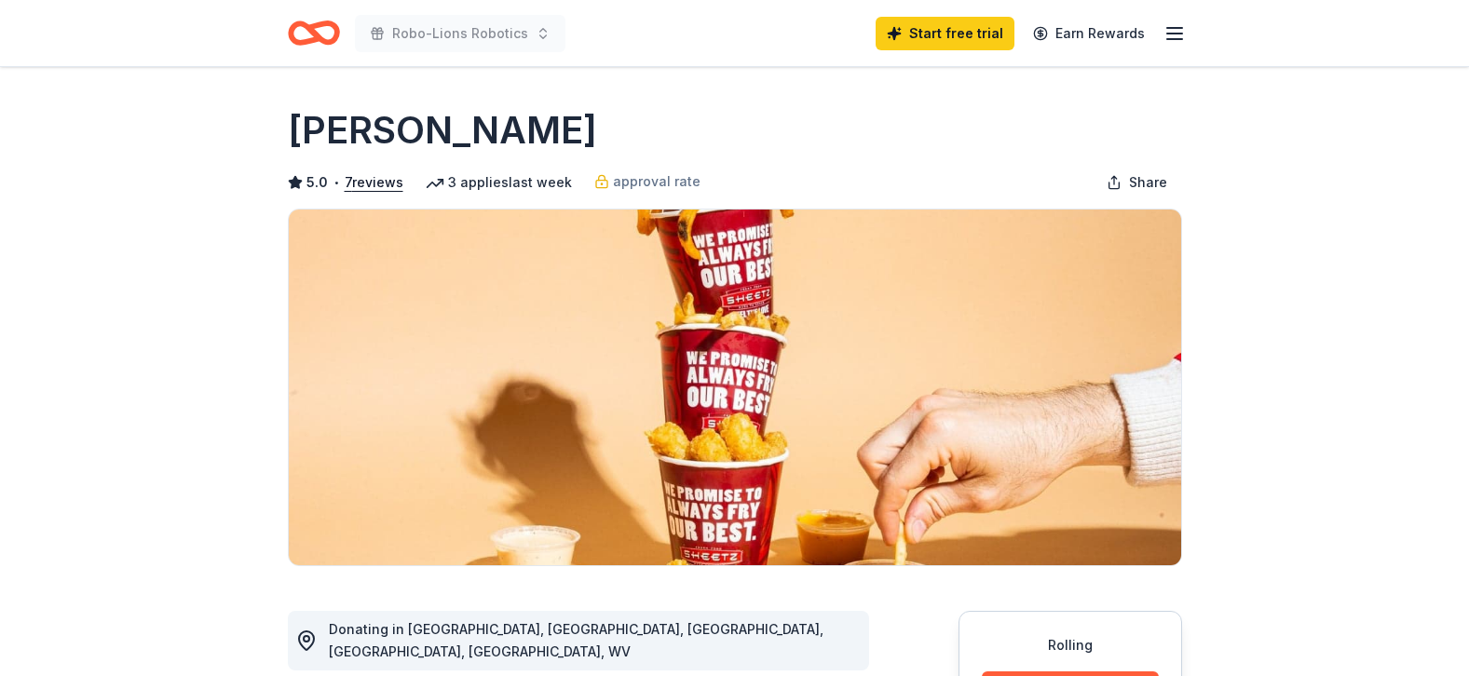 Image resolution: width=1469 pixels, height=676 pixels. I want to click on button: 7reviews, so click(373, 183).